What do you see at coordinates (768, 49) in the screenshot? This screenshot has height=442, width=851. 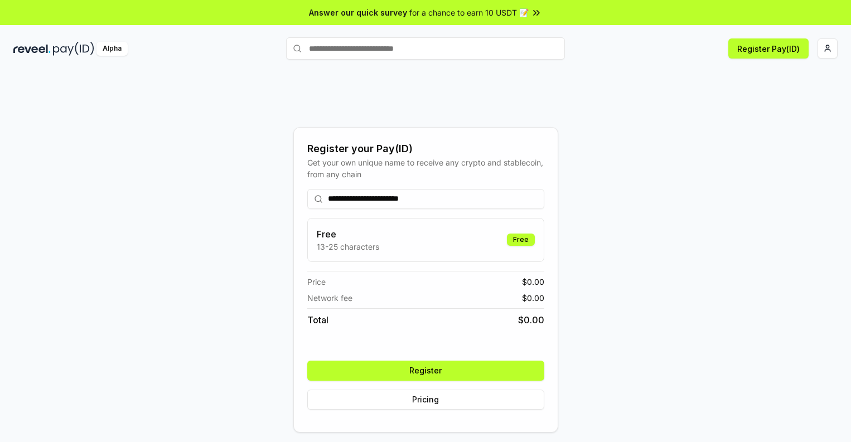 I see `button: Register Pay(ID)` at bounding box center [768, 49].